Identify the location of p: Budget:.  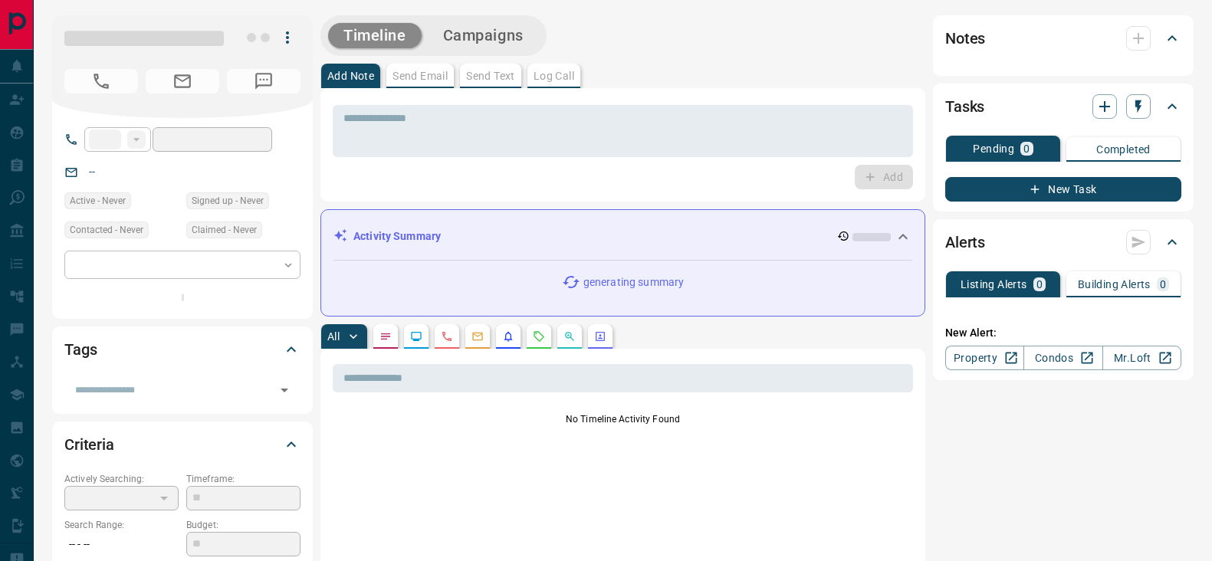
(243, 525).